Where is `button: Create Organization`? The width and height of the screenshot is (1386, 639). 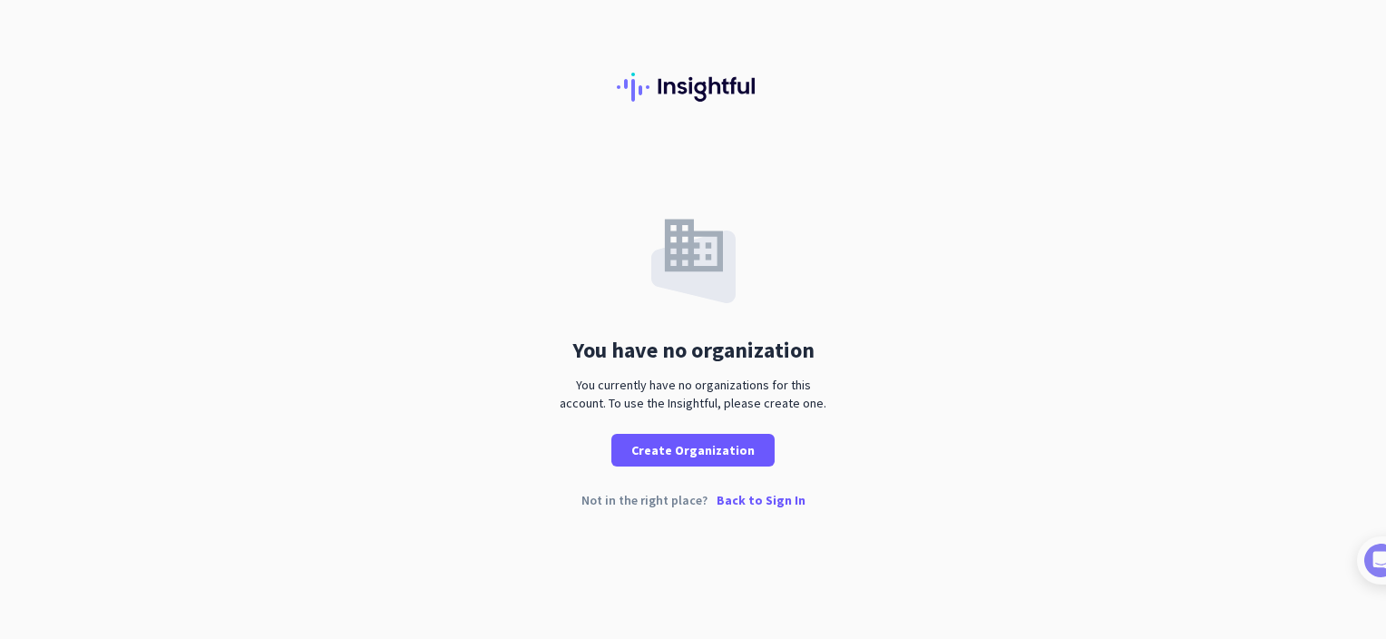 button: Create Organization is located at coordinates (693, 450).